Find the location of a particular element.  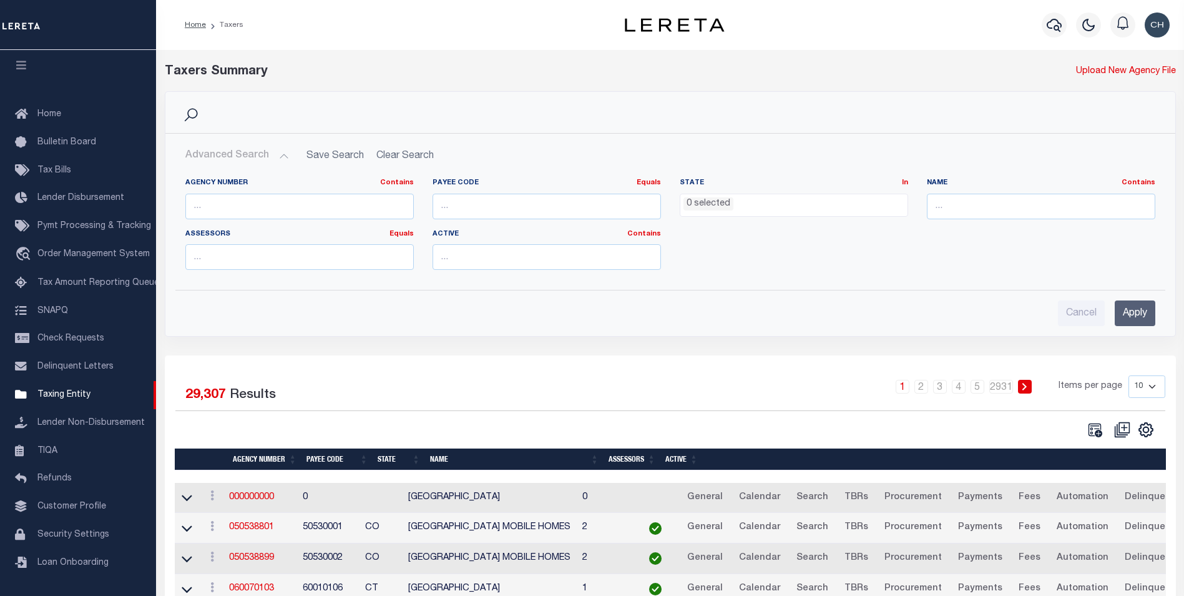

span: Security Settings is located at coordinates (73, 534).